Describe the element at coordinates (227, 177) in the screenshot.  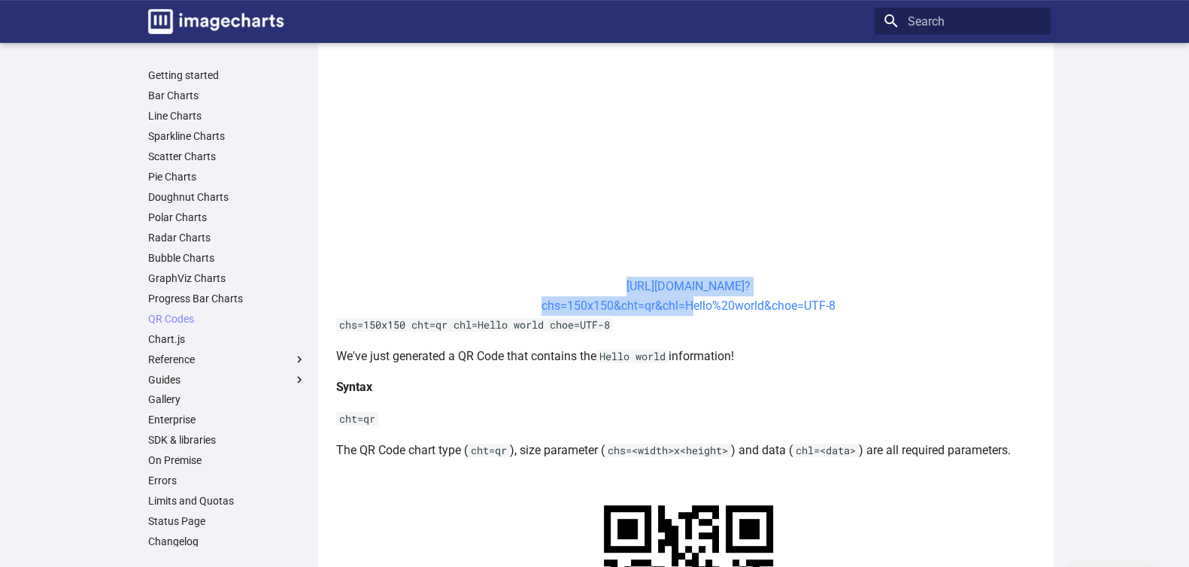
I see `a: Pie Charts` at that location.